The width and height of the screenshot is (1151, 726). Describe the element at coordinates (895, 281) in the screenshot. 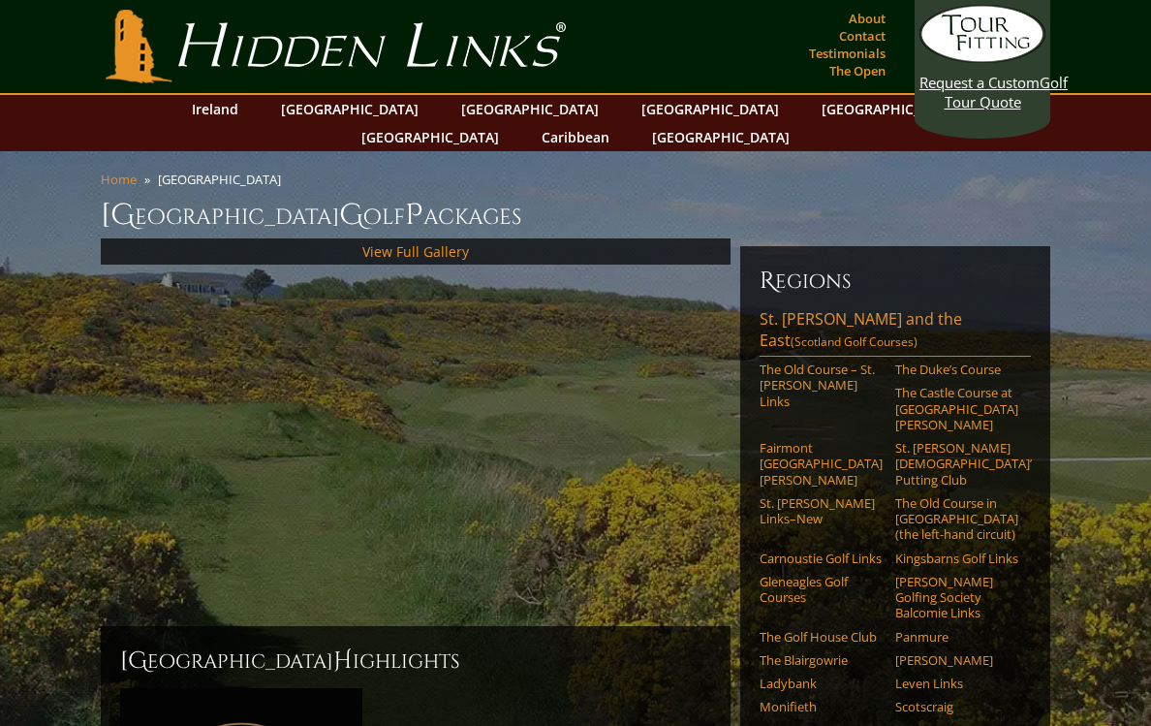

I see `h6: Regions` at that location.